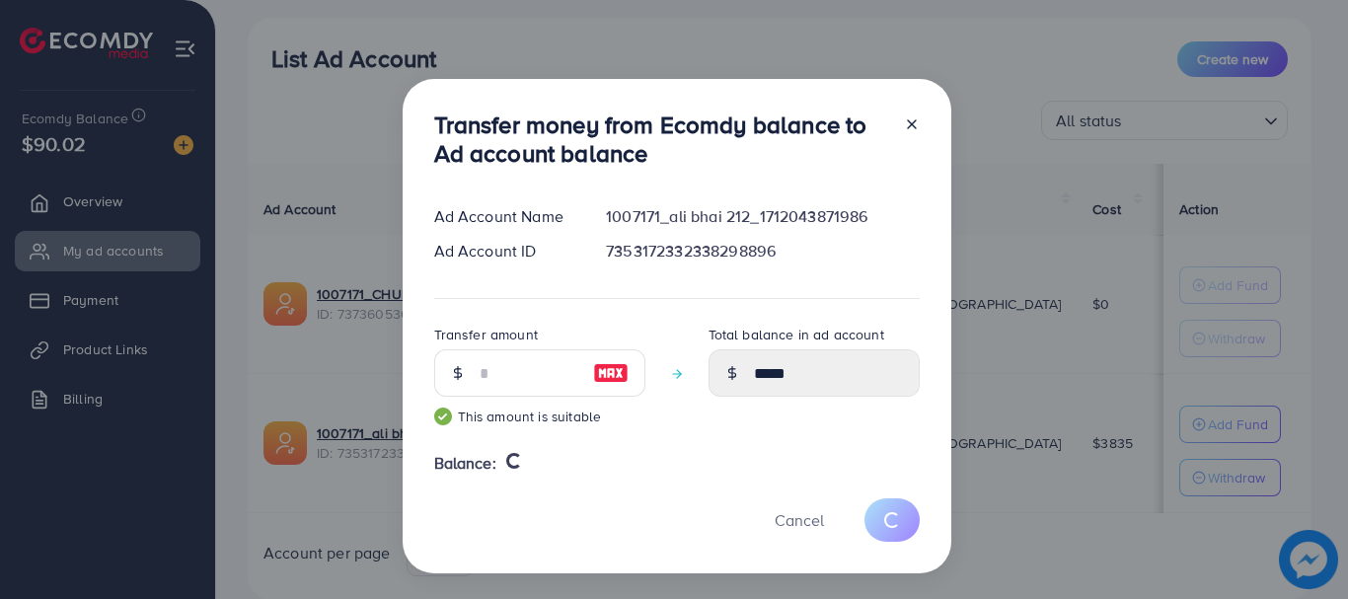 The height and width of the screenshot is (599, 1348). Describe the element at coordinates (762, 216) in the screenshot. I see `div: 1007171_ali bhai 212_1712043871986` at that location.